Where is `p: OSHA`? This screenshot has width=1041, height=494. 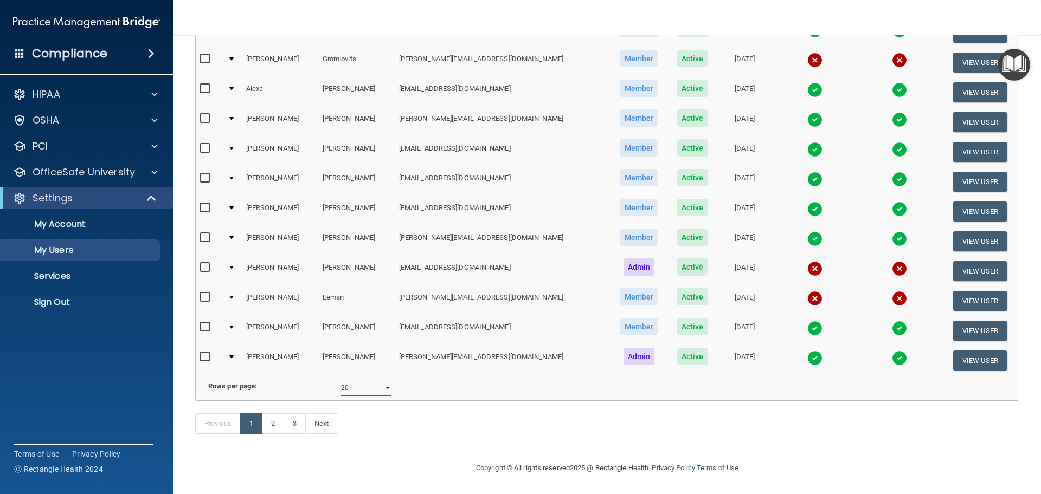
p: OSHA is located at coordinates (46, 120).